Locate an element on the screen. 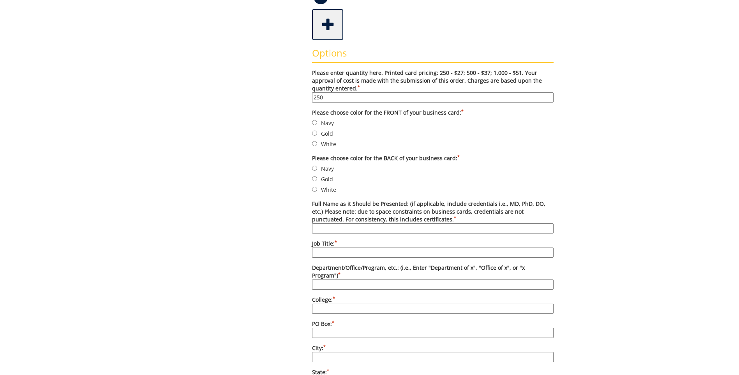  label: Department/Office/Program, etc.: (i.e., Enter "Department of x", "Office of x", or "x Program") is located at coordinates (433, 277).